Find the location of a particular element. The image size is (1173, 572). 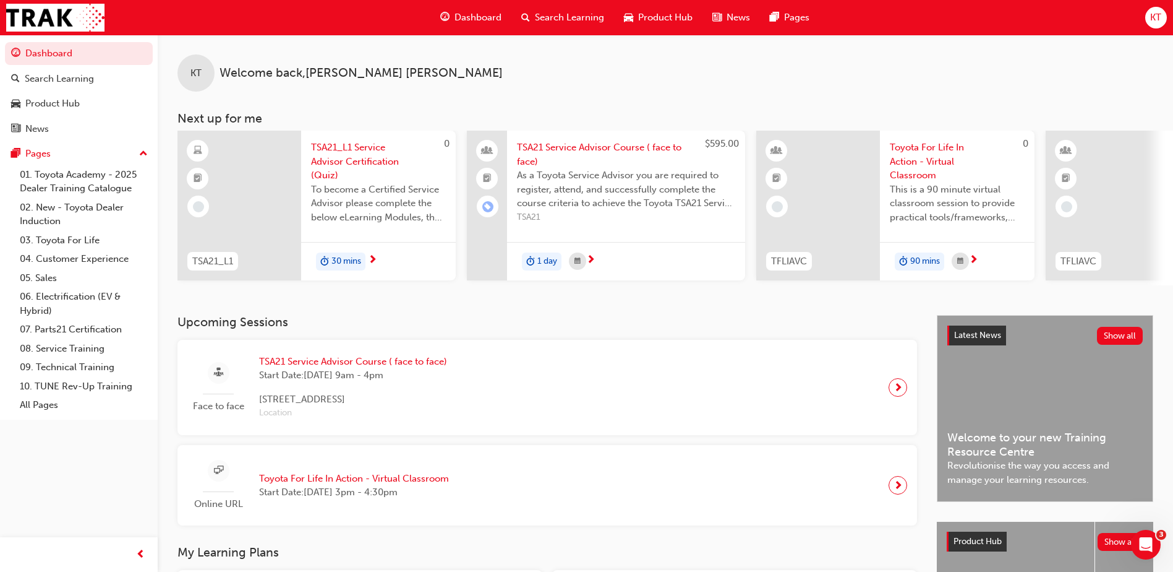

a: guage-iconDashboard is located at coordinates (471, 17).